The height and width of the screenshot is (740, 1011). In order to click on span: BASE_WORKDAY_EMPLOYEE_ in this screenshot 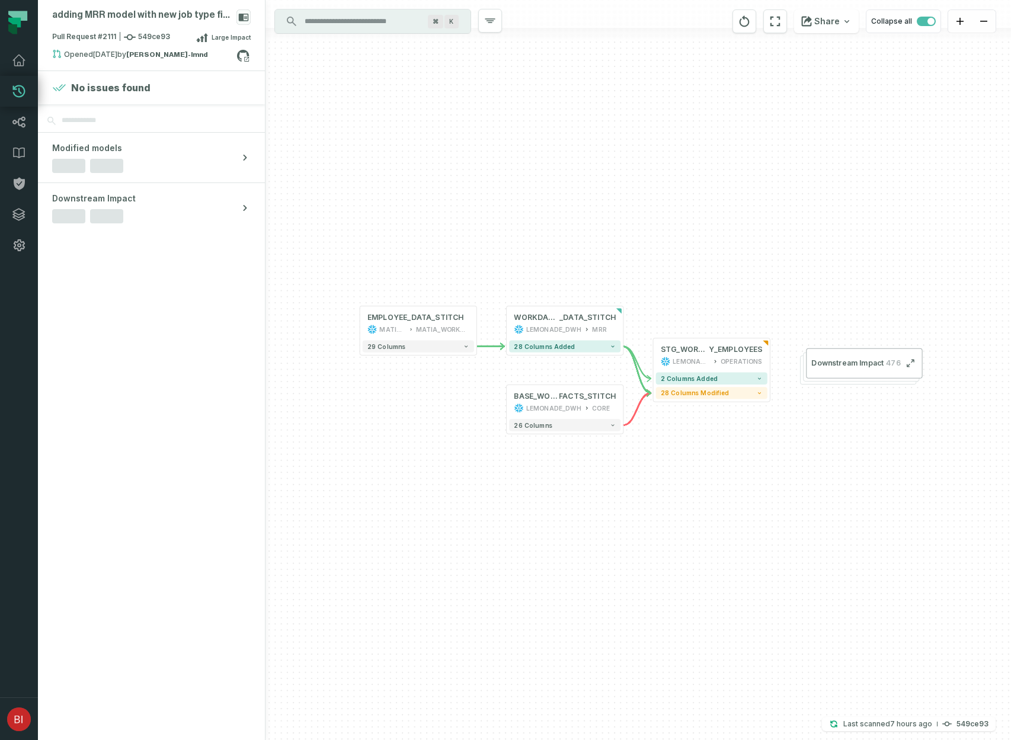, I will do `click(536, 396)`.